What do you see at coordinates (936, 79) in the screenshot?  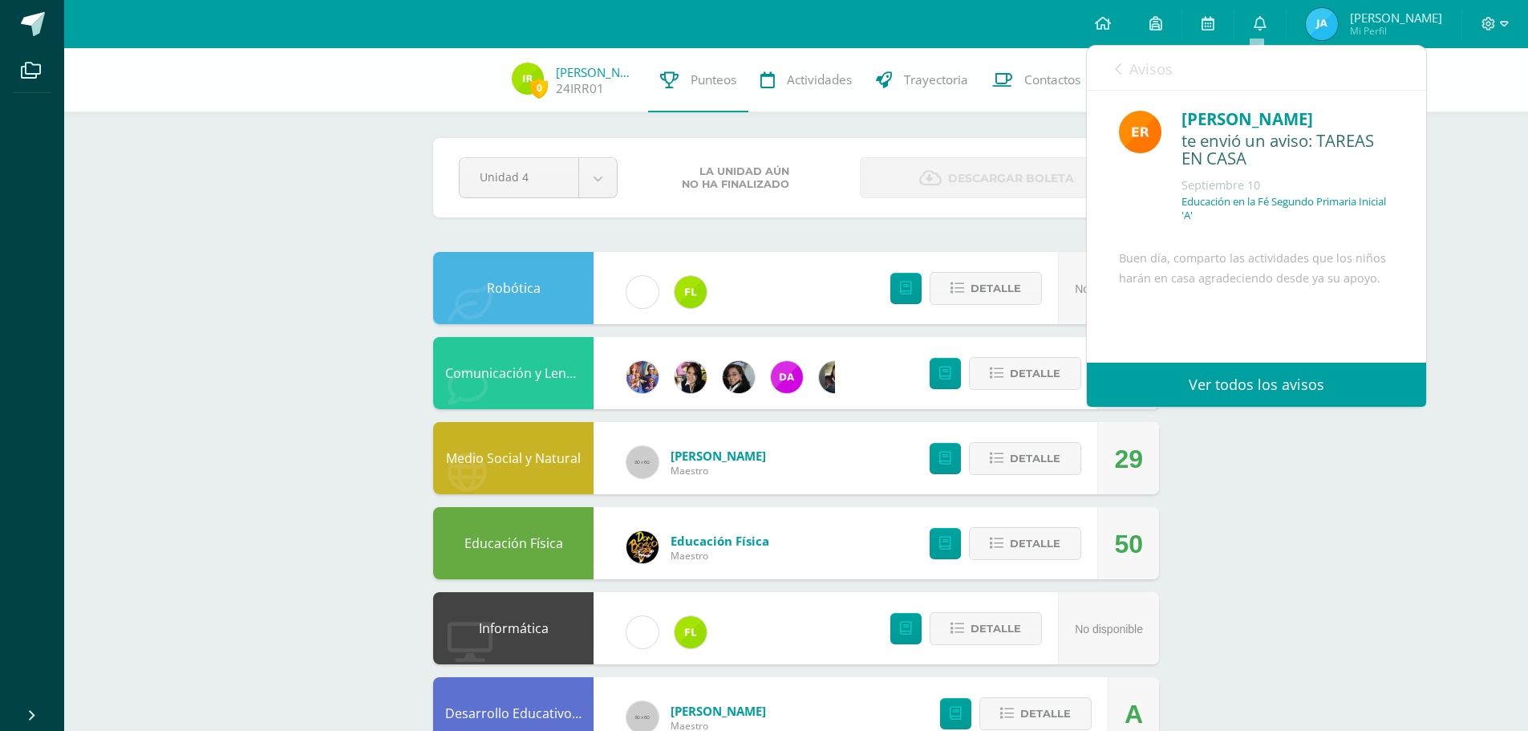 I see `span: Trayectoria` at bounding box center [936, 79].